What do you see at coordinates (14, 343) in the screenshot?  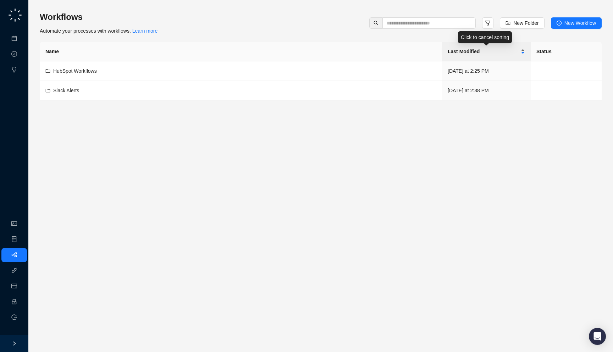 I see `span: right` at bounding box center [14, 343].